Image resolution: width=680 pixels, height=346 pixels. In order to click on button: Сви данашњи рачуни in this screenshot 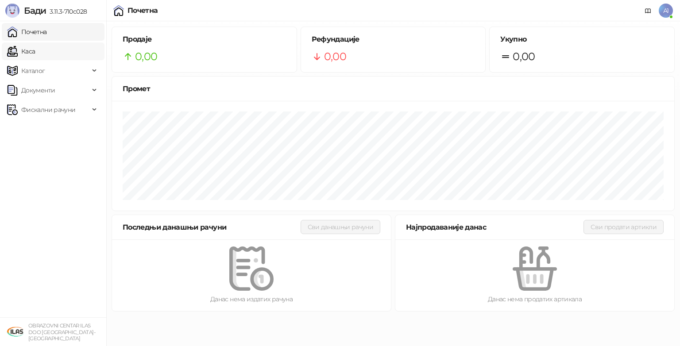, I will do `click(341, 227)`.